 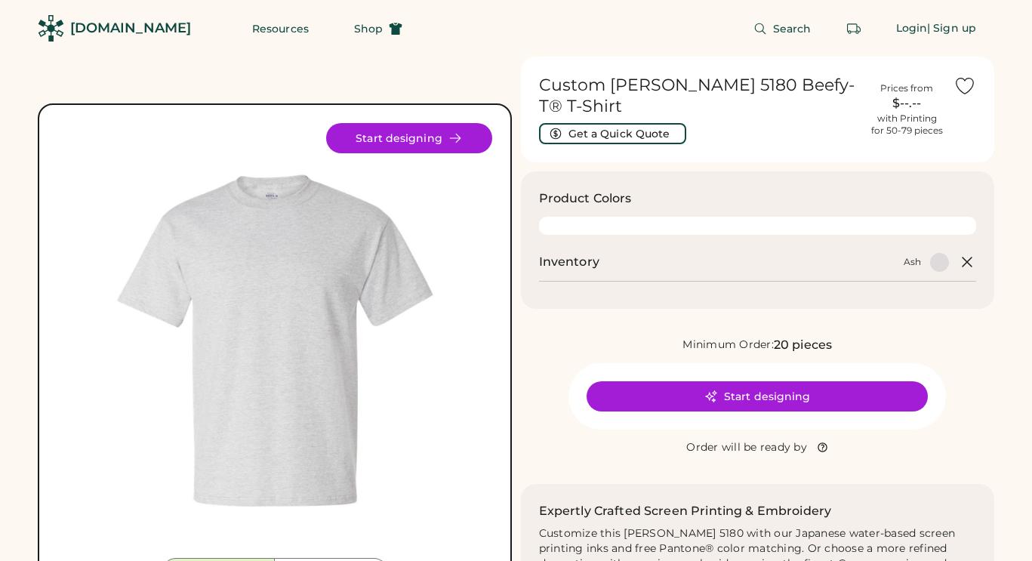 I want to click on img: 5180 - Ash Front Image, so click(x=275, y=340).